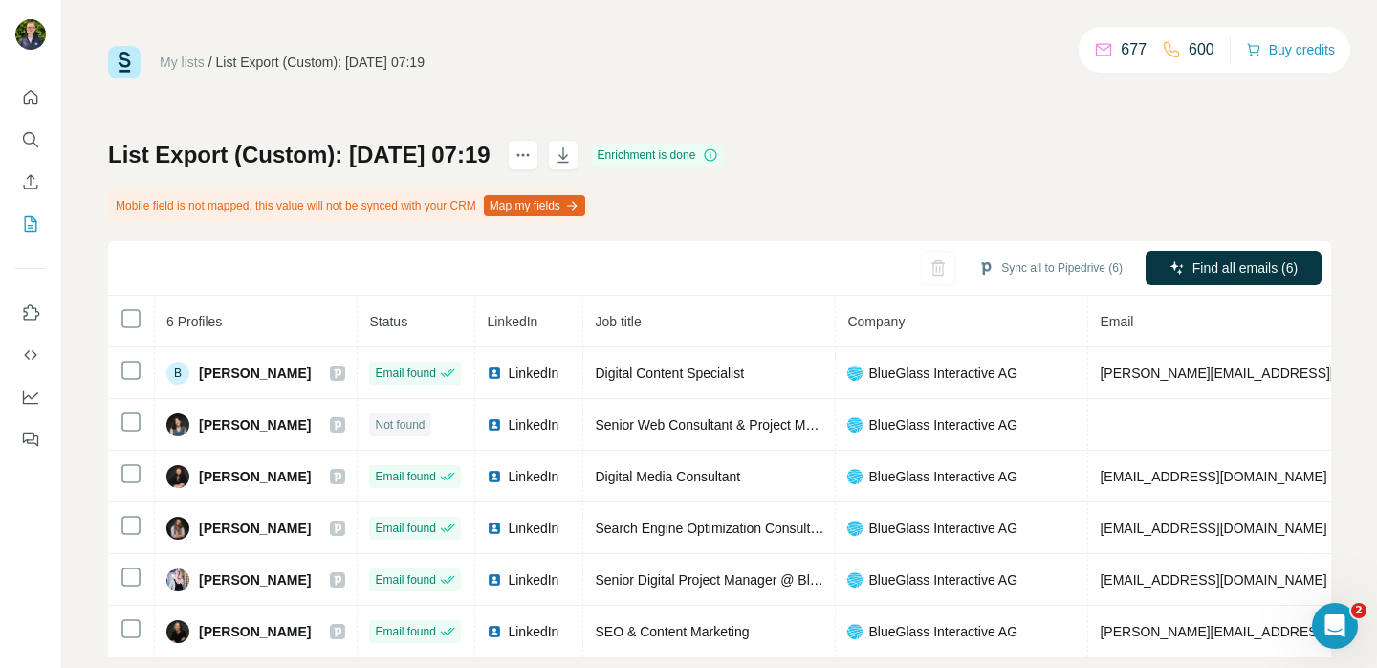 The height and width of the screenshot is (668, 1377). What do you see at coordinates (31, 313) in the screenshot?
I see `button: Use Surfe on LinkedIn` at bounding box center [31, 313].